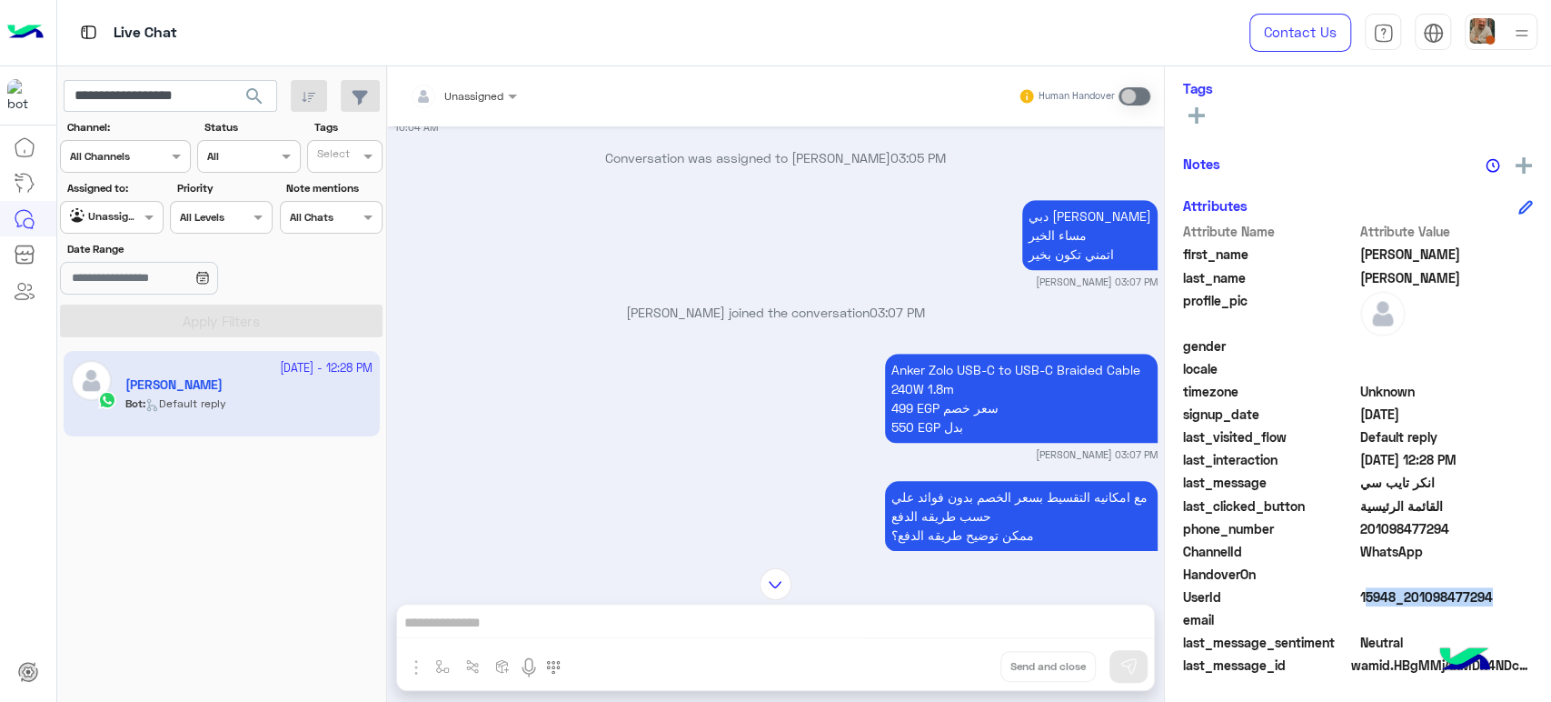  What do you see at coordinates (1447, 391) in the screenshot?
I see `span: Unknown` at bounding box center [1447, 391].